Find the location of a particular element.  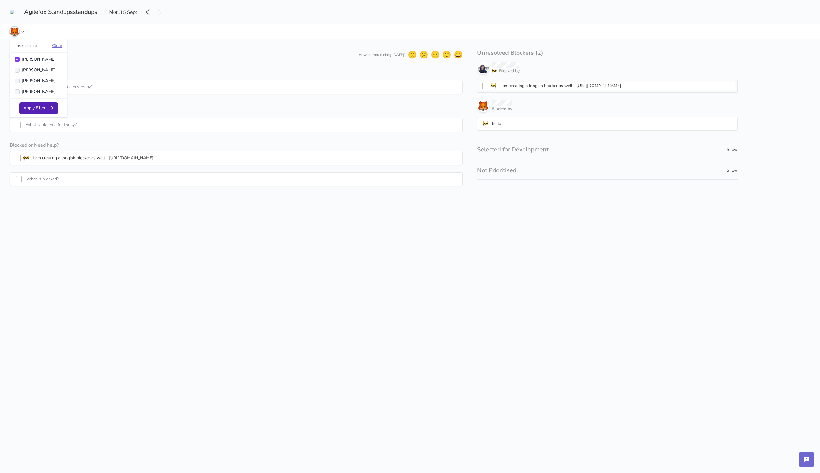

span: grinning face with big eyes is located at coordinates (458, 55).